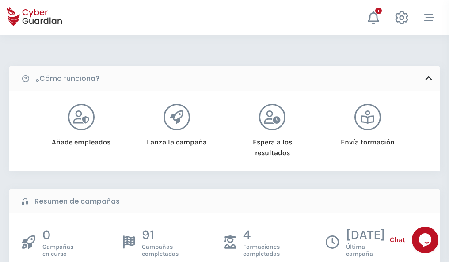 The width and height of the screenshot is (449, 262). I want to click on p: 0, so click(58, 235).